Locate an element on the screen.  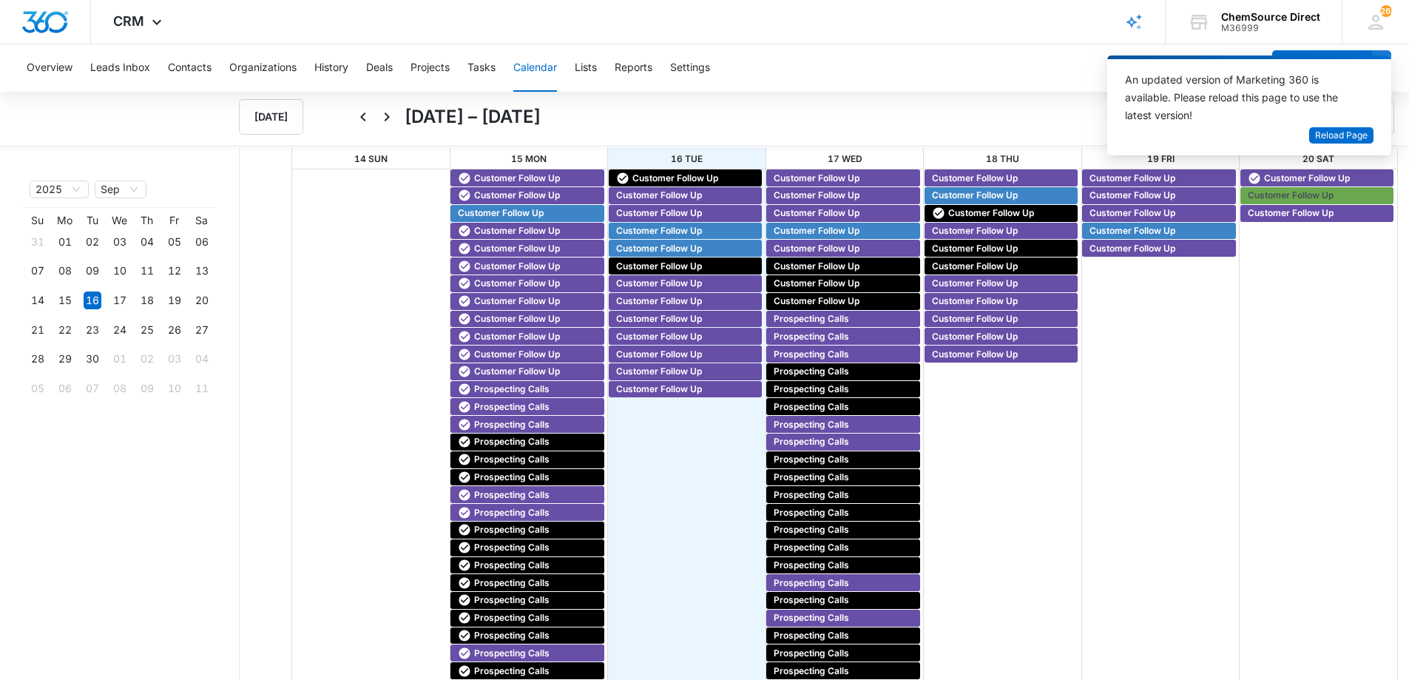
td: 2025-09-09 is located at coordinates (92, 272).